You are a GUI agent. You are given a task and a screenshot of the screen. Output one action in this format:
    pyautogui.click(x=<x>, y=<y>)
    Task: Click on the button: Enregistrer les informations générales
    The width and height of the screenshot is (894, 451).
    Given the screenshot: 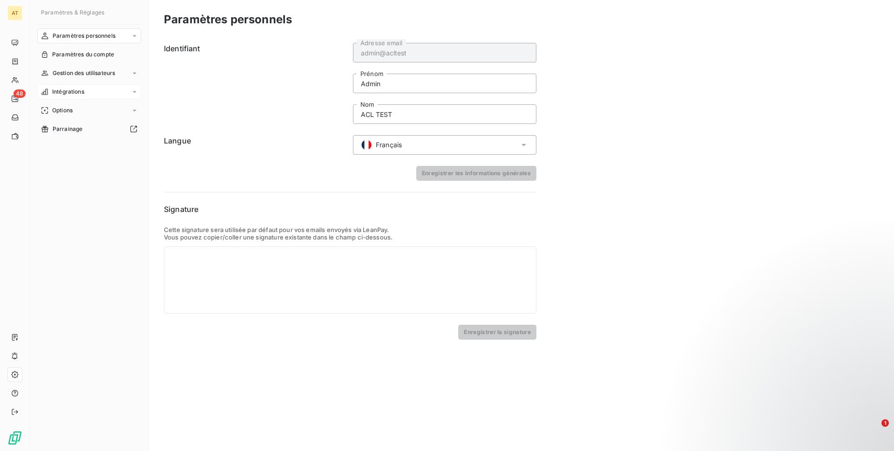 What is the action you would take?
    pyautogui.click(x=477, y=173)
    